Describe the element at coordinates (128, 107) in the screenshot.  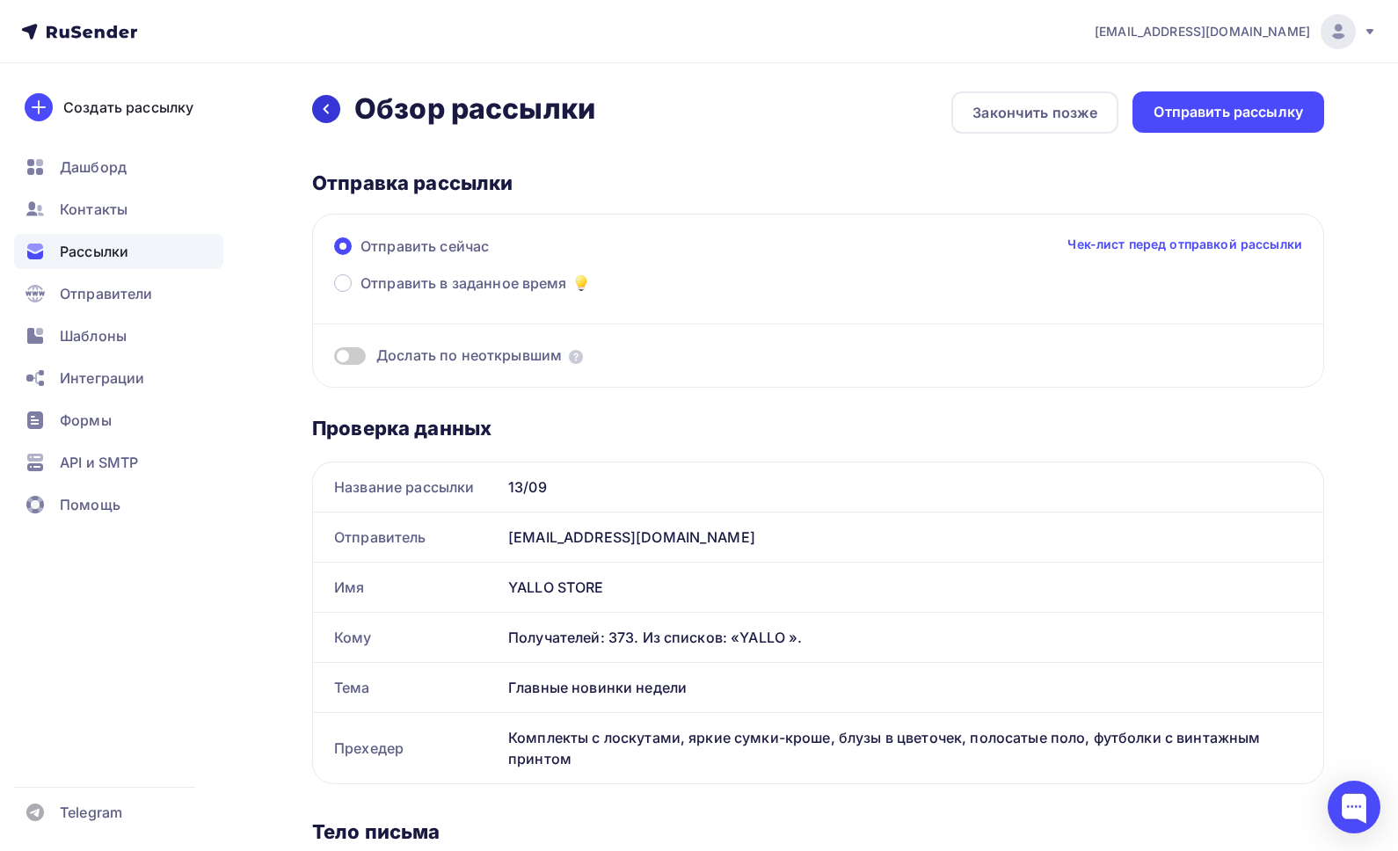
I see `div: Создать рассылку` at that location.